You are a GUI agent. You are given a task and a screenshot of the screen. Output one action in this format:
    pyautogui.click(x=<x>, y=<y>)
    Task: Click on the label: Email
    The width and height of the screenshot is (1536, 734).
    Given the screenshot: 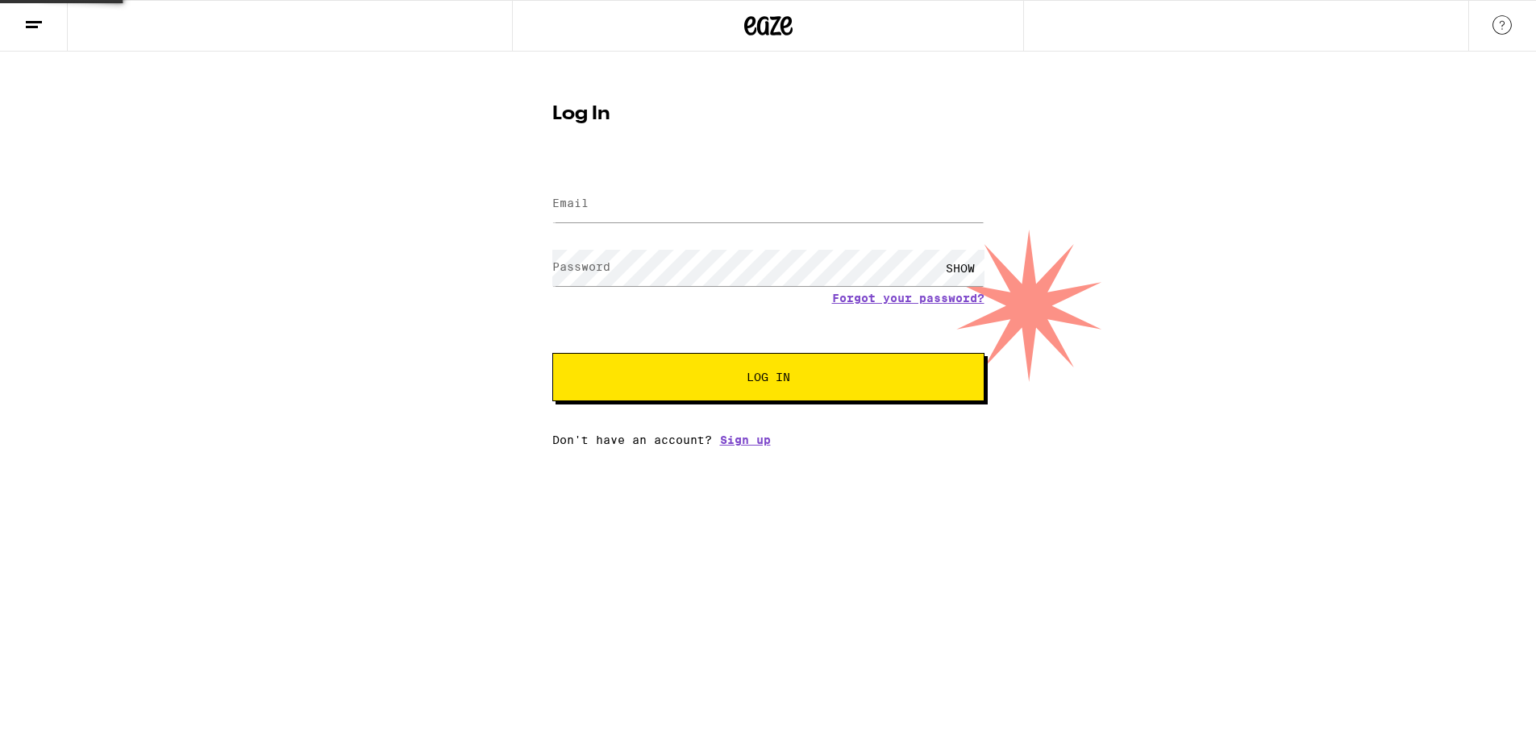 What is the action you would take?
    pyautogui.click(x=570, y=203)
    